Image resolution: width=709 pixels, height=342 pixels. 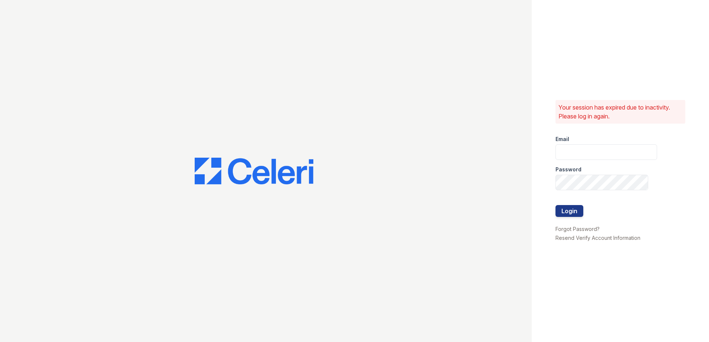 What do you see at coordinates (254, 171) in the screenshot?
I see `img: CE_Logo_Blue-a8612792a0a2168367f1c8372b55b34899dd931a85d93a1a3d3e32e68fde9ad4.png` at bounding box center [254, 171].